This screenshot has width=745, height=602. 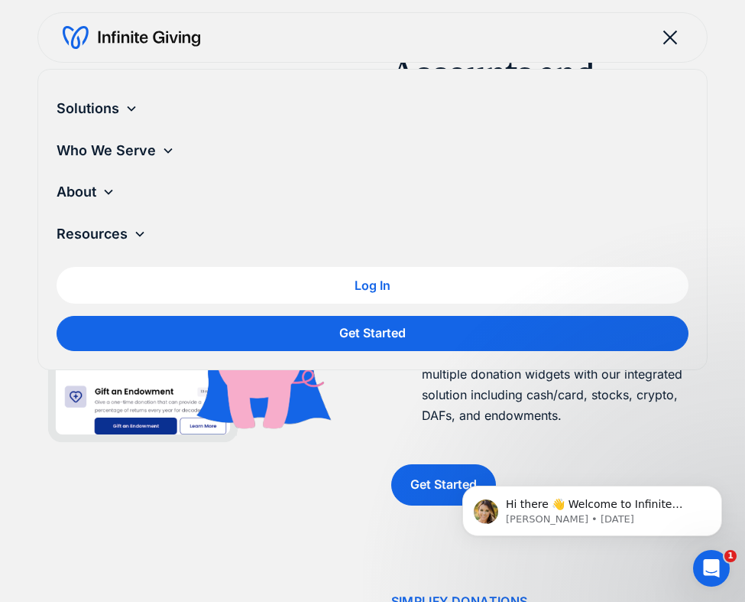 What do you see at coordinates (373, 333) in the screenshot?
I see `a: Get Started` at bounding box center [373, 333].